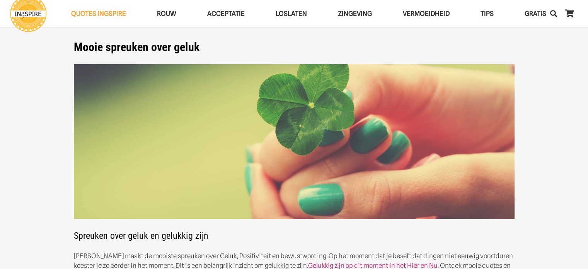  Describe the element at coordinates (167, 14) in the screenshot. I see `a: ROUWROUW Menu` at that location.